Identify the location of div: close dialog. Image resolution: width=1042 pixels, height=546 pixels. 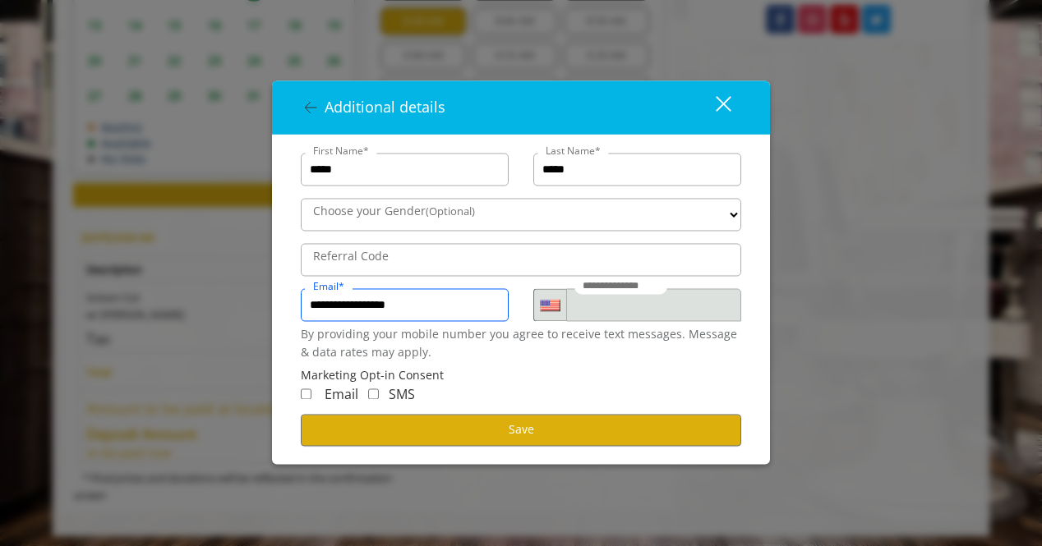
(713, 108).